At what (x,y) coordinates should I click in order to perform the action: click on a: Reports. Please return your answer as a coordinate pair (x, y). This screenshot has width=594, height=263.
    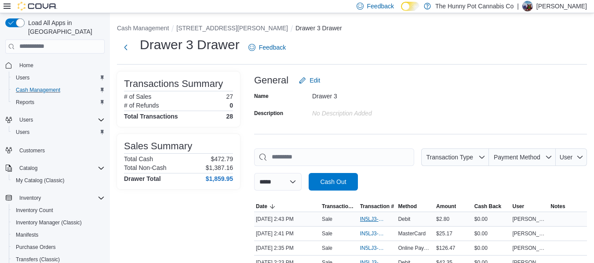
    Looking at the image, I should click on (25, 102).